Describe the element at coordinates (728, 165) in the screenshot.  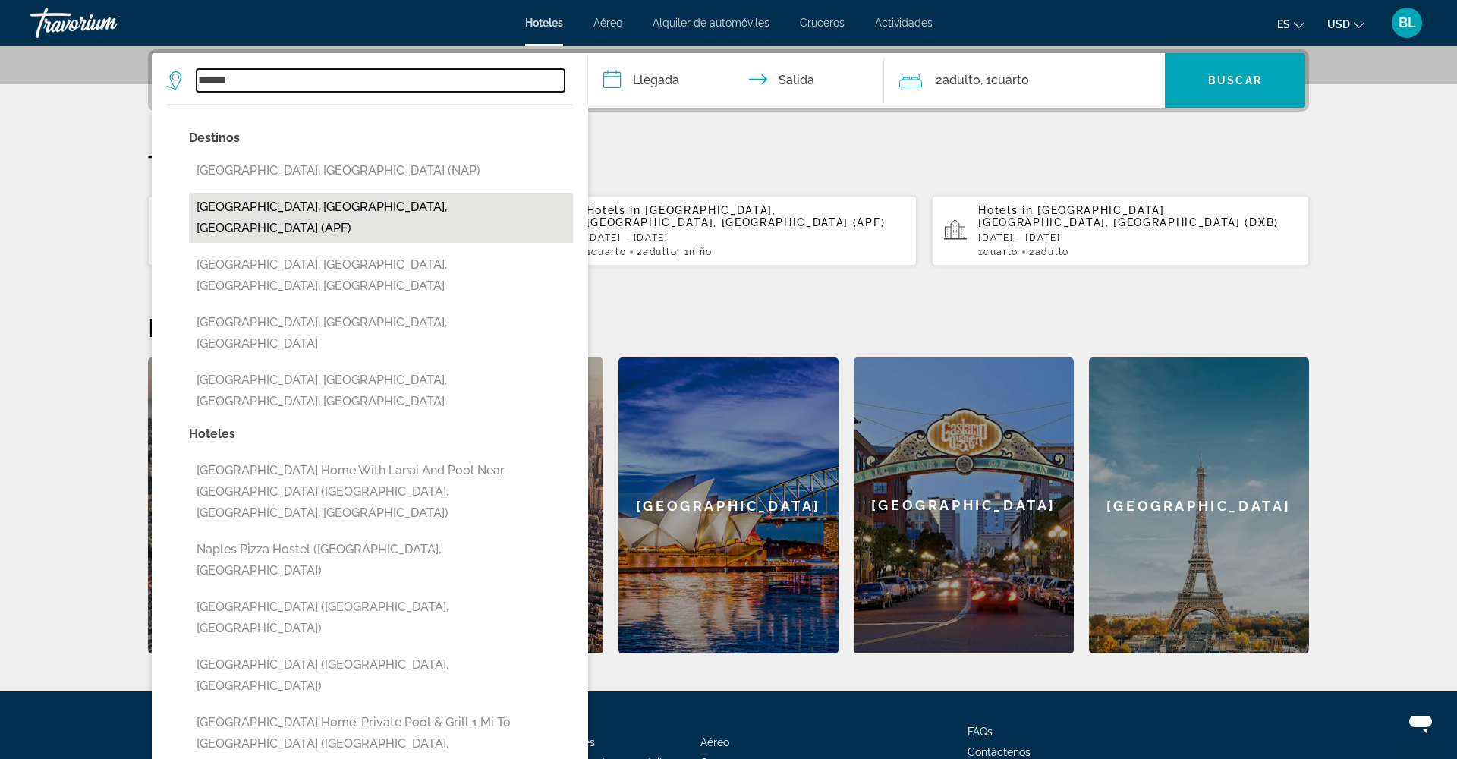
I see `p: Tus búsquedas recientes` at that location.